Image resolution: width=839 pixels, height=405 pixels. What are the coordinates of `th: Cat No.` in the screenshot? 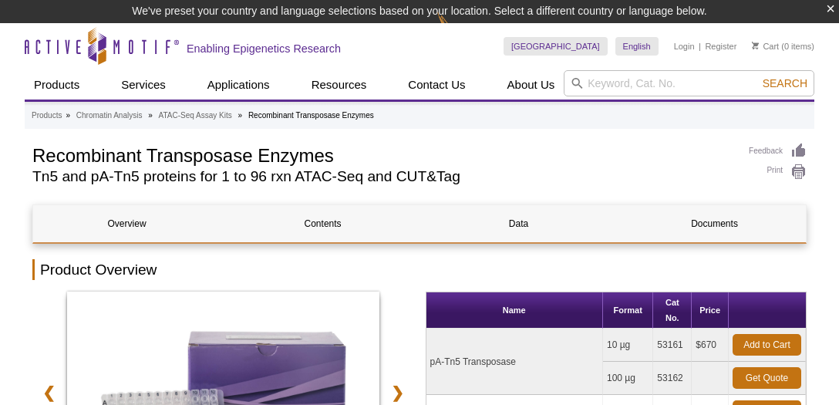 It's located at (673, 310).